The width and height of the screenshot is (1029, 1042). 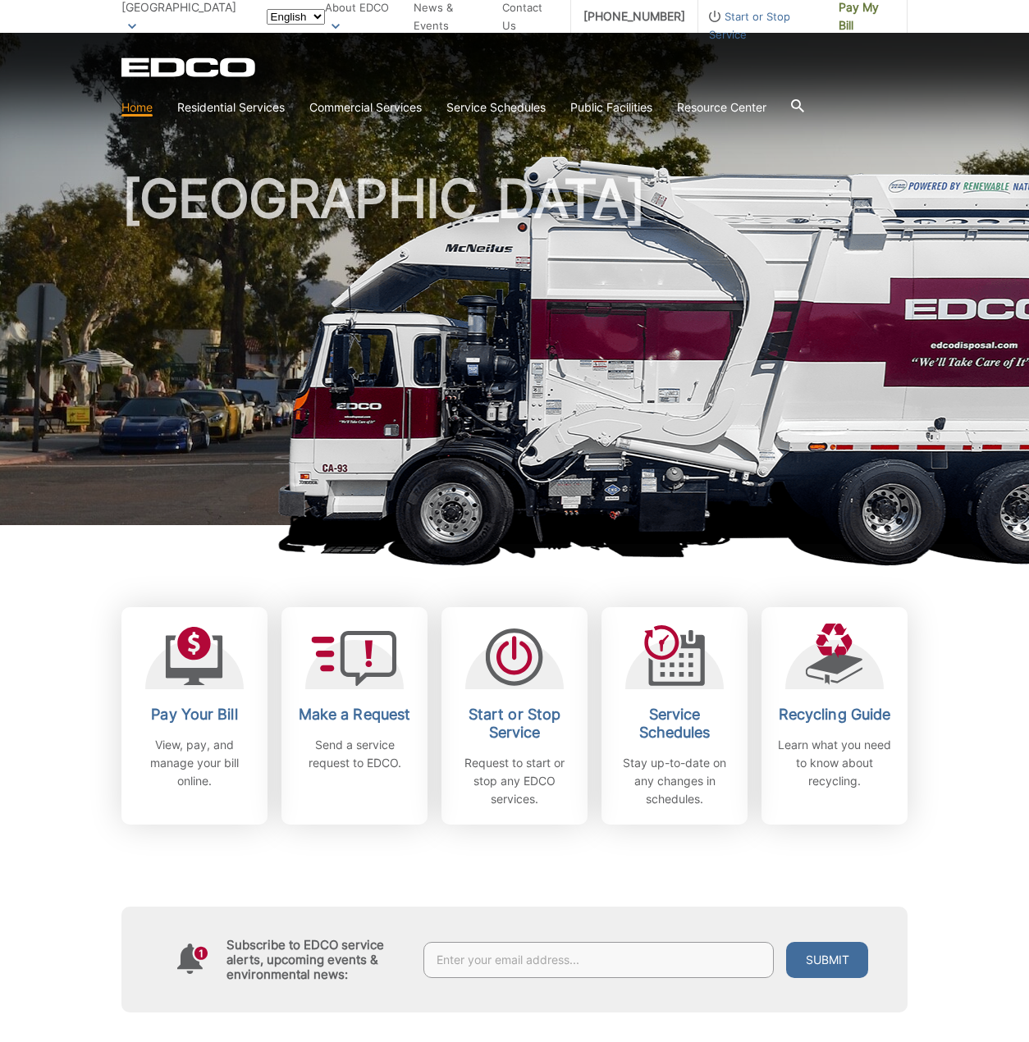 What do you see at coordinates (231, 107) in the screenshot?
I see `a: Residential Services` at bounding box center [231, 107].